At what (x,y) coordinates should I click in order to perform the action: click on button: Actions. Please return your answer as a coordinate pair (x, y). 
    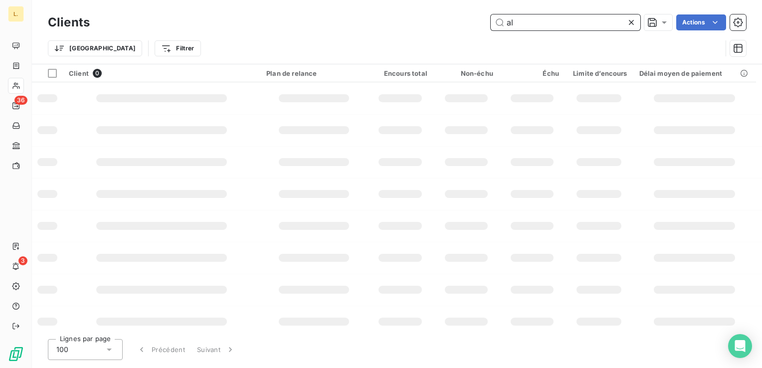
    Looking at the image, I should click on (701, 22).